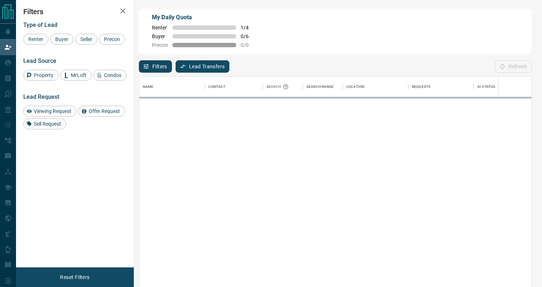  What do you see at coordinates (101, 111) in the screenshot?
I see `div: Offer Request` at bounding box center [101, 111].